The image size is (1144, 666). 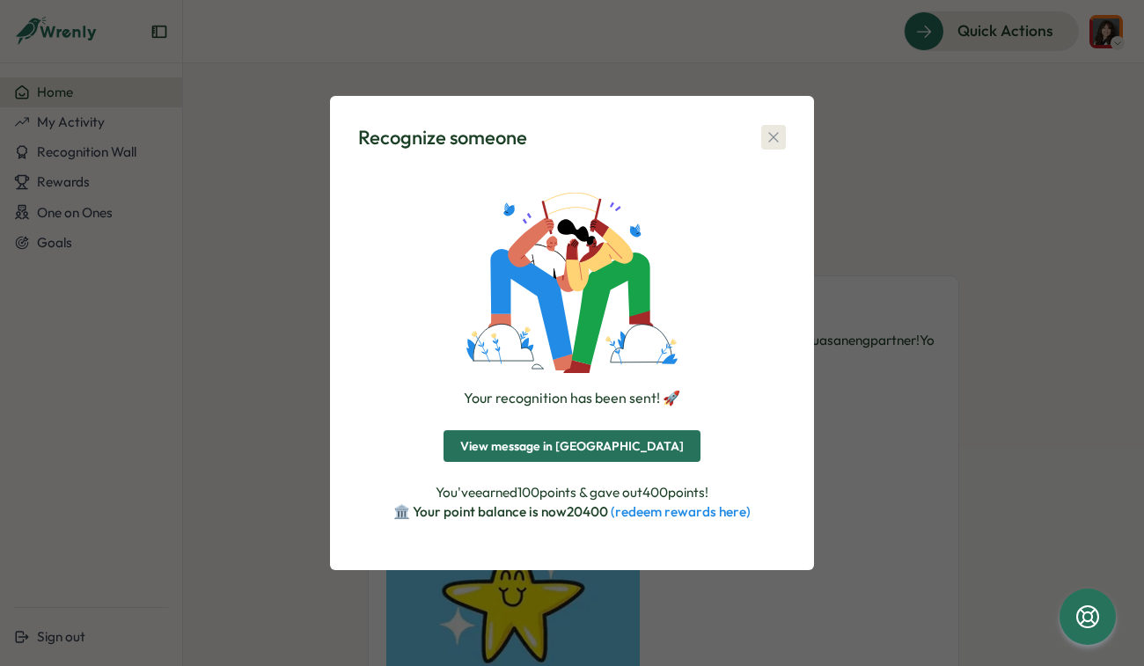 I want to click on div: Recognize someone, so click(x=443, y=137).